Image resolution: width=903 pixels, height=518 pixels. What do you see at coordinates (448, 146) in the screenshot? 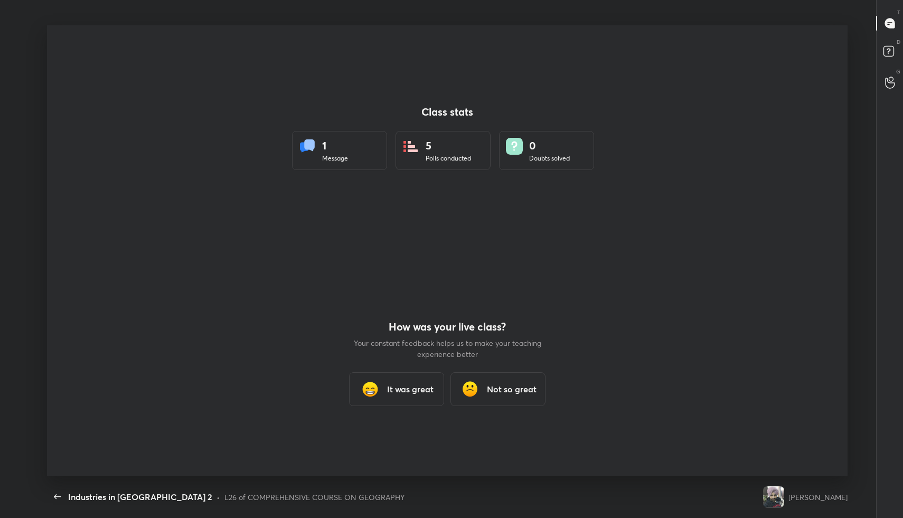
I see `div: 5` at bounding box center [448, 146].